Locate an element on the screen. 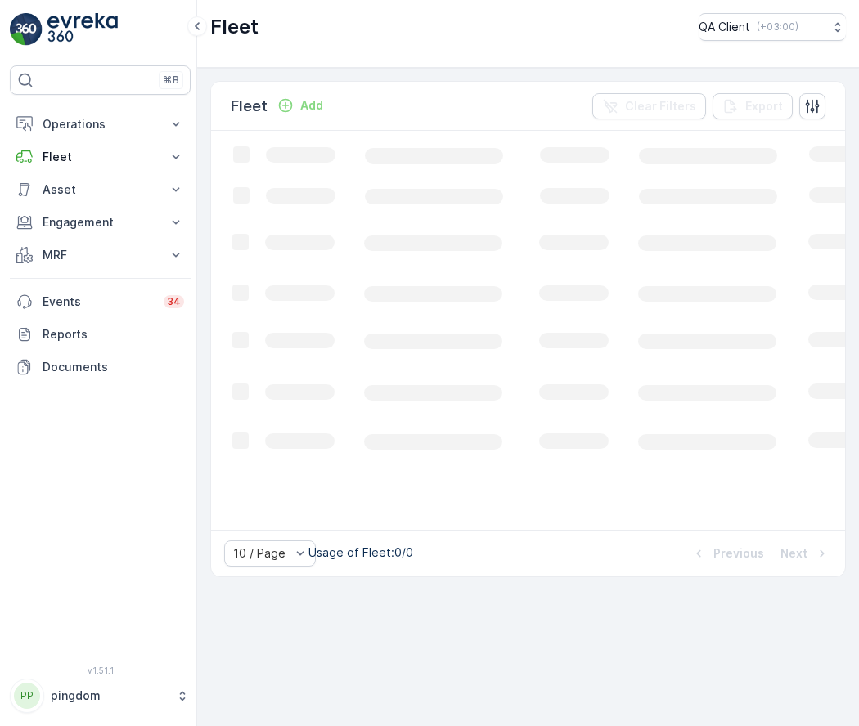 The height and width of the screenshot is (726, 859). p: Reports is located at coordinates (113, 335).